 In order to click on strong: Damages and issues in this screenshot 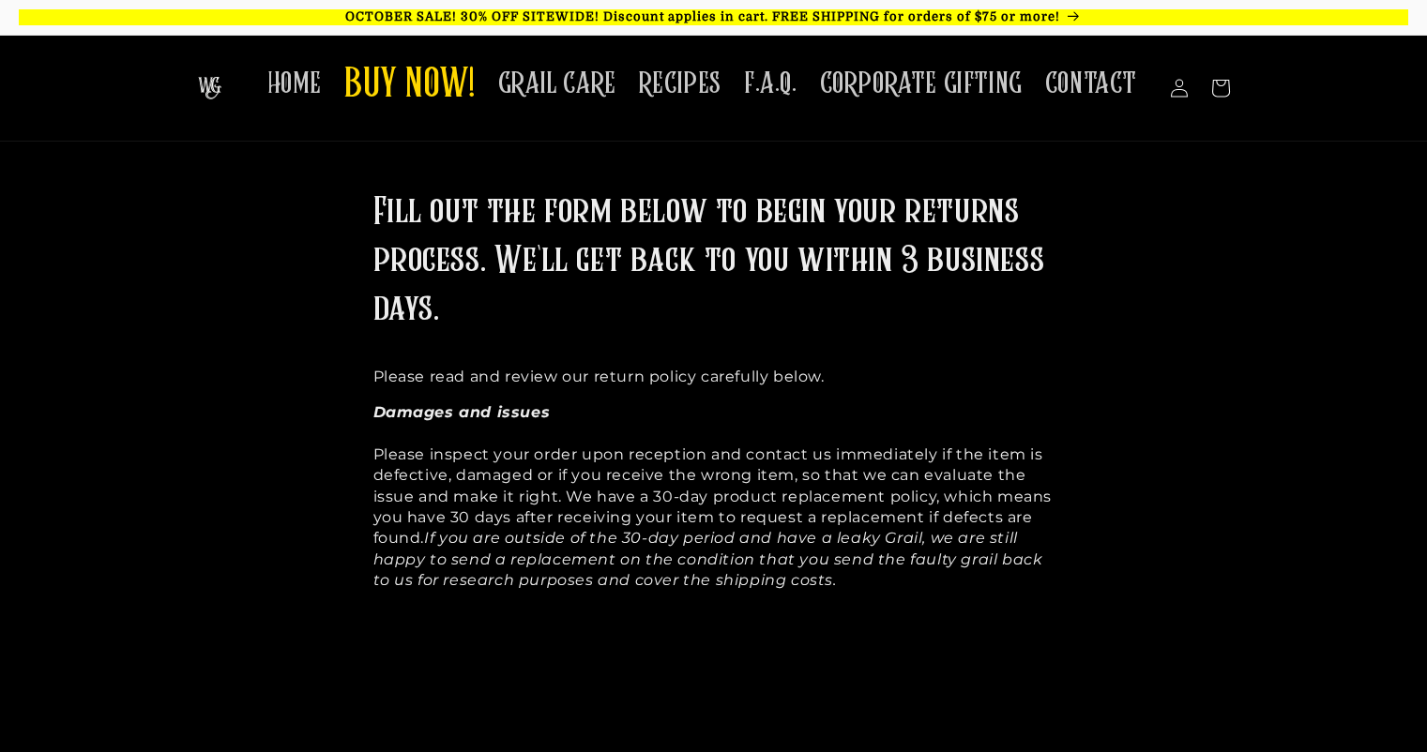, I will do `click(462, 412)`.